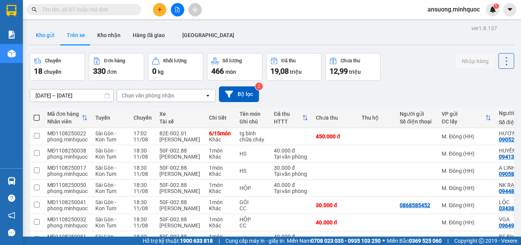 Image resolution: width=521 pixels, height=245 pixels. What do you see at coordinates (415, 240) in the screenshot?
I see `span: Miền Bắc` at bounding box center [415, 240].